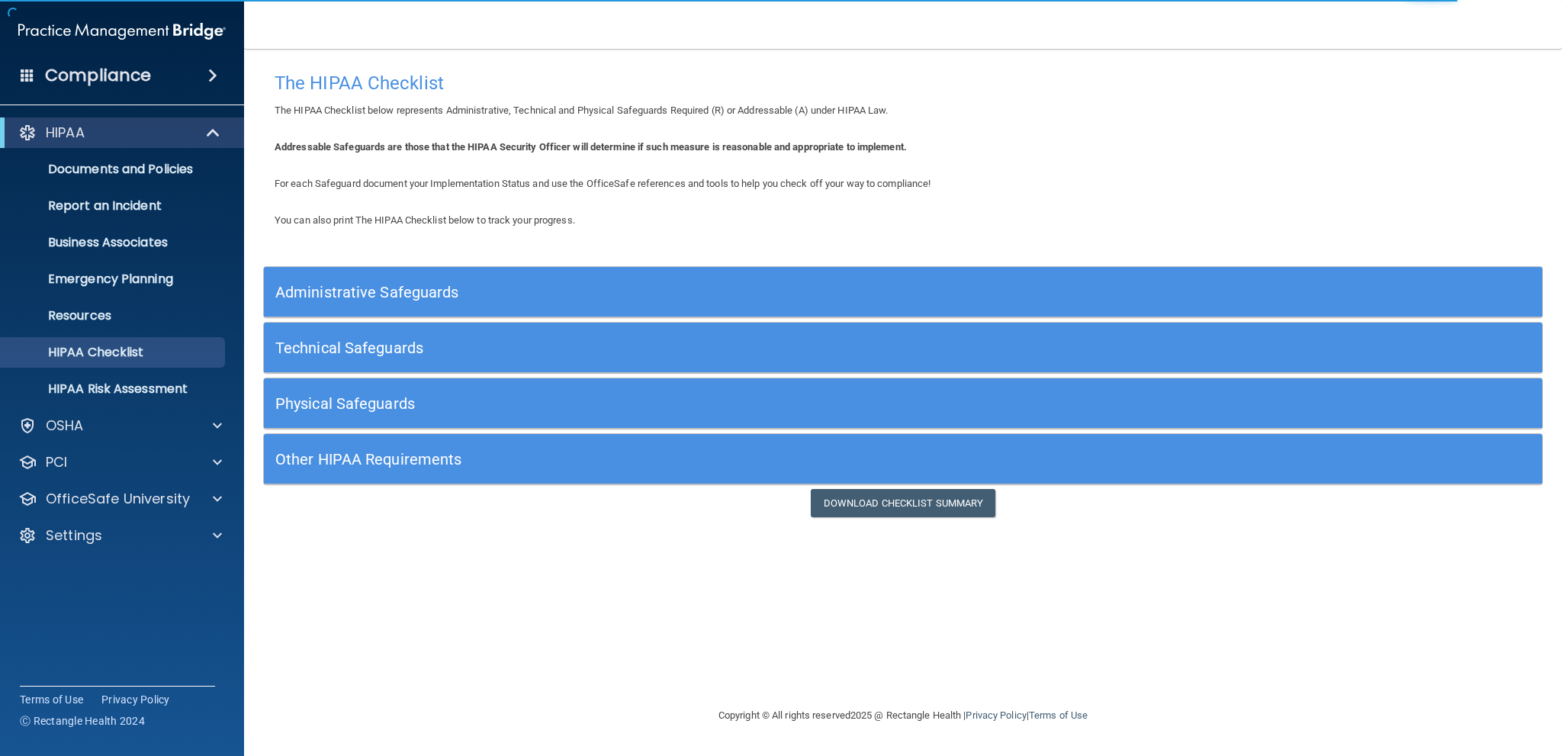  Describe the element at coordinates (903, 503) in the screenshot. I see `a: Download Checklist Summary` at that location.